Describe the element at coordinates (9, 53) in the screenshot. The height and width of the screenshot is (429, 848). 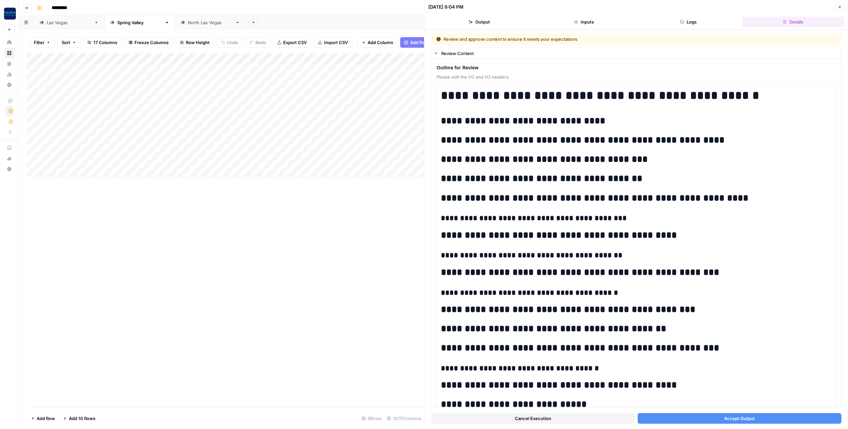
I see `a: Browse` at that location.